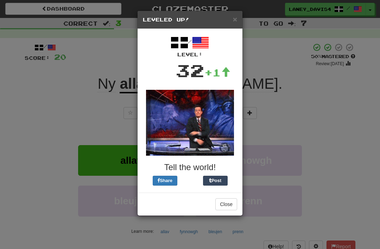  Describe the element at coordinates (165, 181) in the screenshot. I see `button: Share` at that location.